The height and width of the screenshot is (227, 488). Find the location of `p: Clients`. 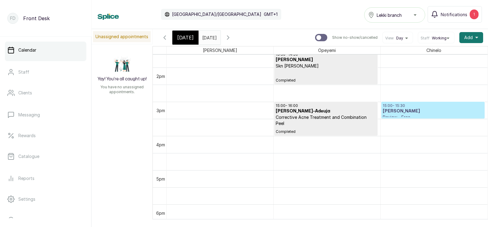

p: Clients is located at coordinates (25, 93).